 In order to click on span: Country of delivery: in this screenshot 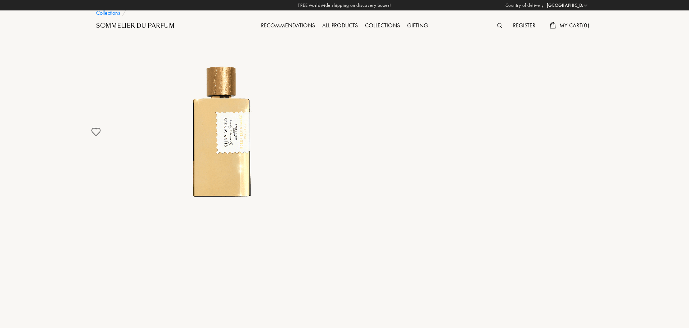, I will do `click(525, 5)`.